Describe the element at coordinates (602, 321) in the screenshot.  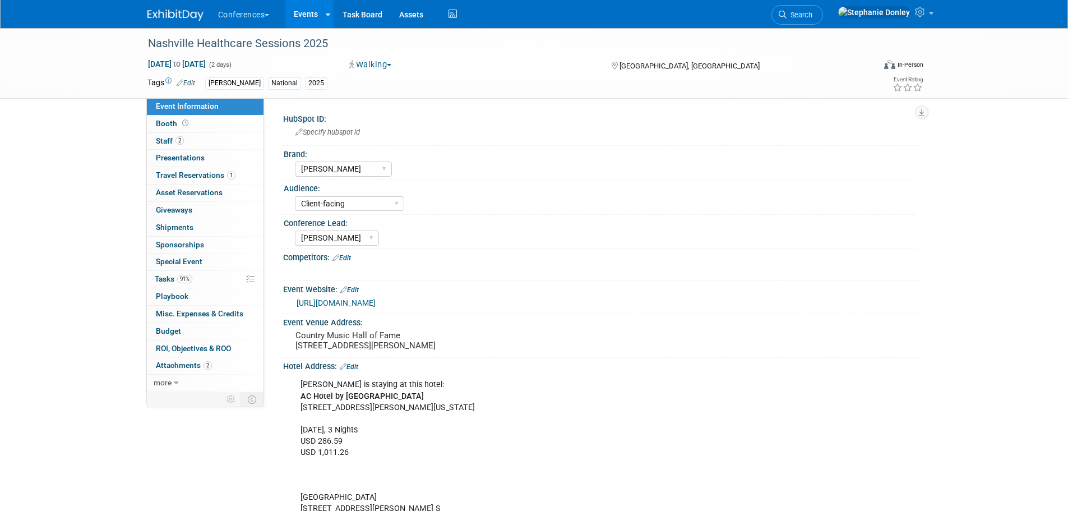
I see `div: Event Venue Address:` at that location.